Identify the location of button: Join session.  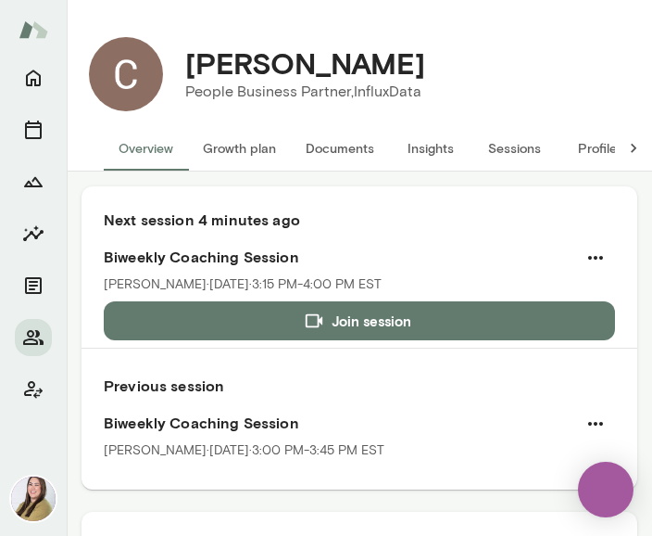
(359, 321).